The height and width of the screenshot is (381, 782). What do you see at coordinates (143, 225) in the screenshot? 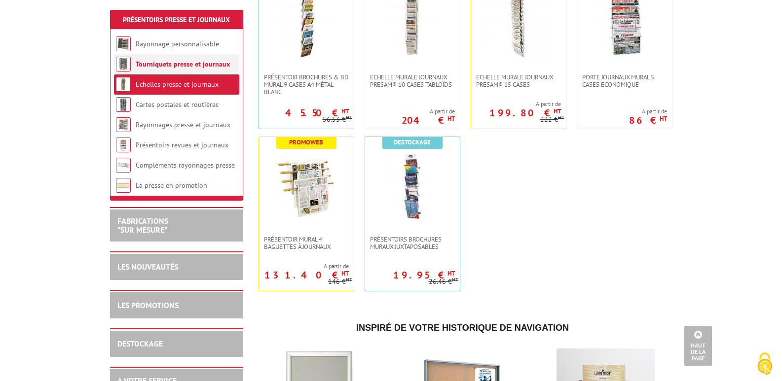
I see `a: FABRICATIONS"Sur Mesure"` at bounding box center [143, 225].